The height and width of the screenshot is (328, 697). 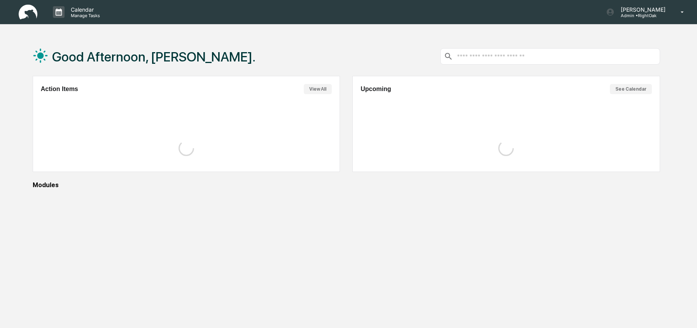 I want to click on button: View All, so click(x=318, y=89).